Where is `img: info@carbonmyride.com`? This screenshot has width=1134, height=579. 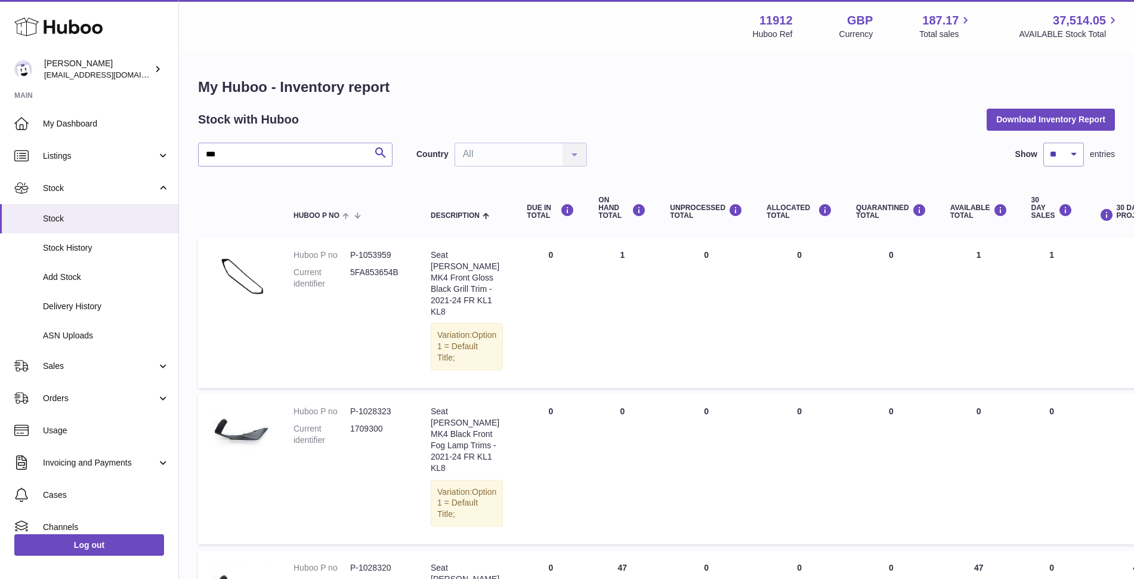 img: info@carbonmyride.com is located at coordinates (23, 69).